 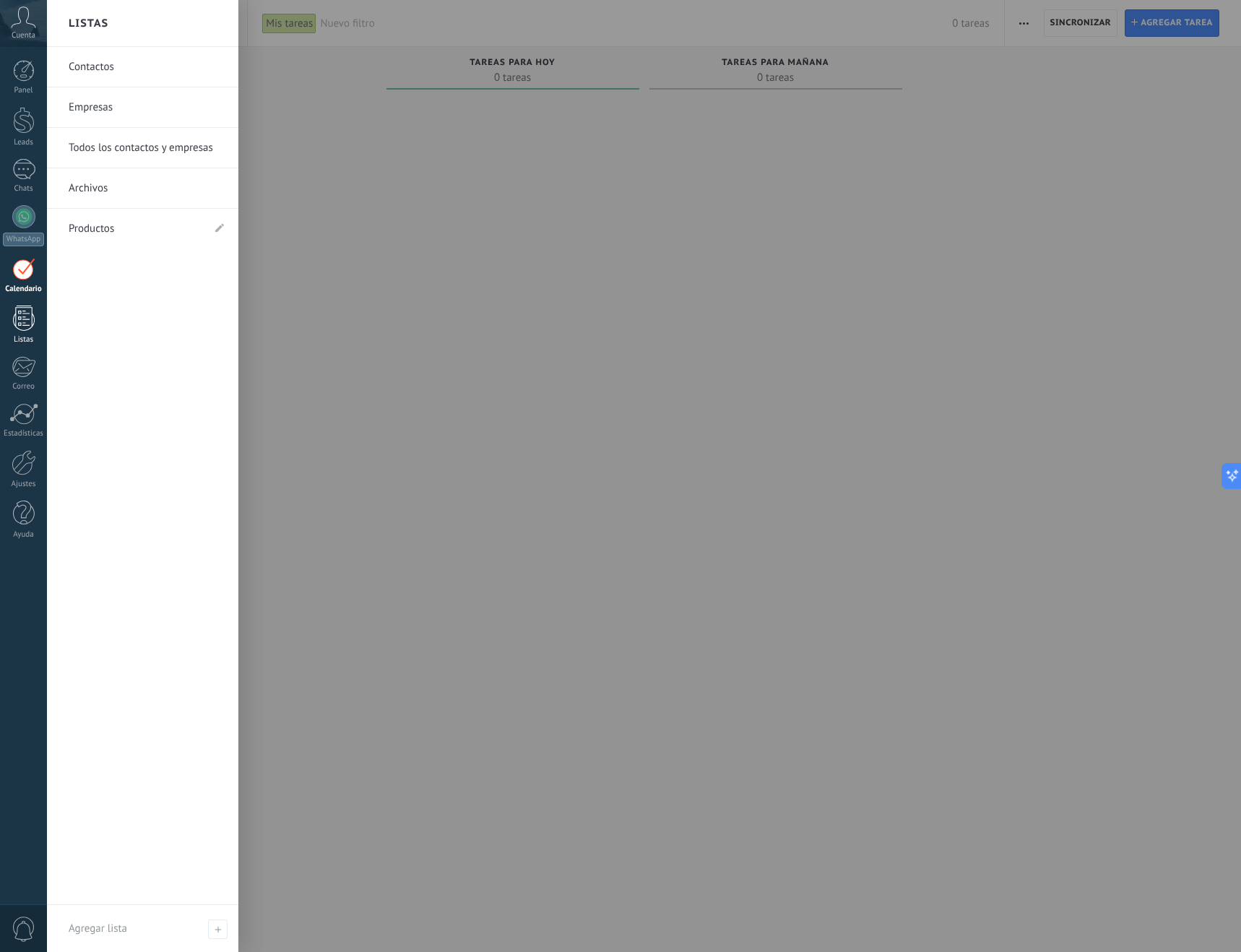 I want to click on a: Contactos, so click(x=146, y=67).